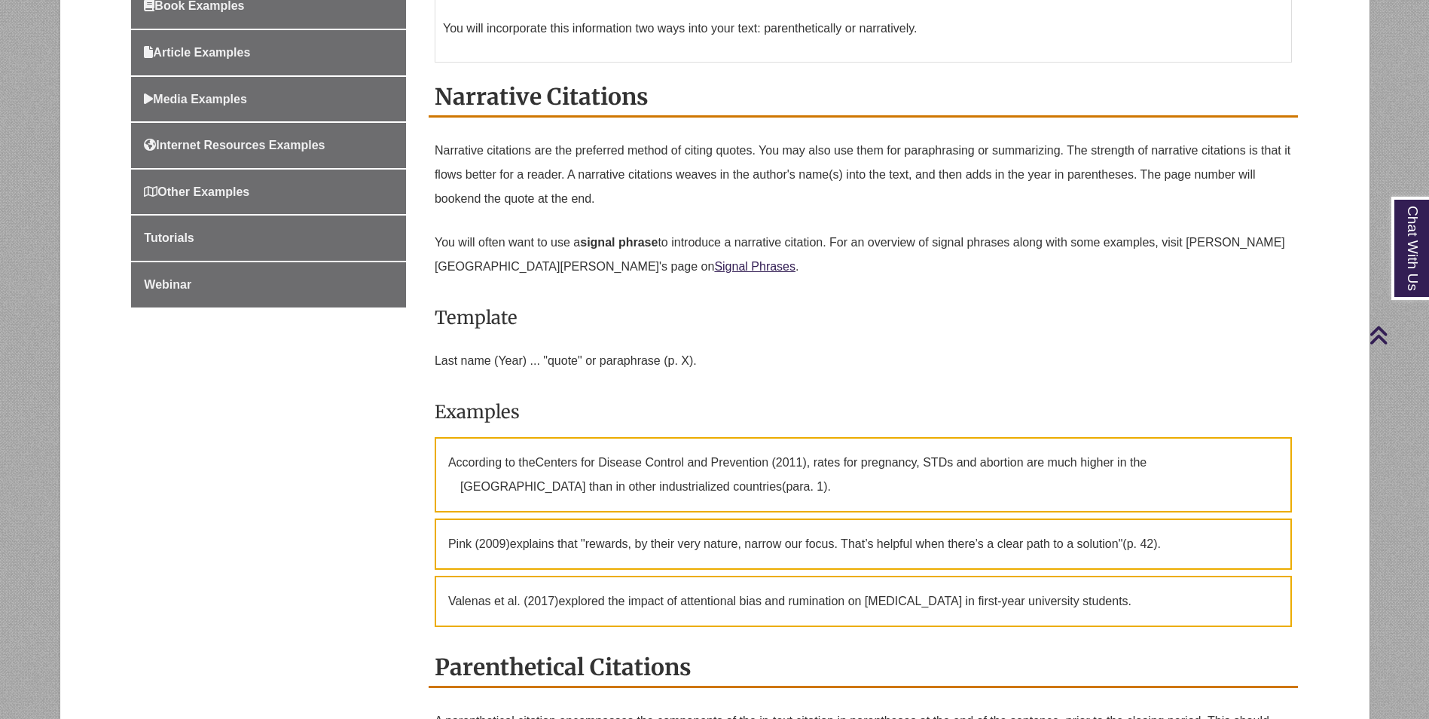 The width and height of the screenshot is (1429, 719). Describe the element at coordinates (863, 411) in the screenshot. I see `h3: Examples` at that location.